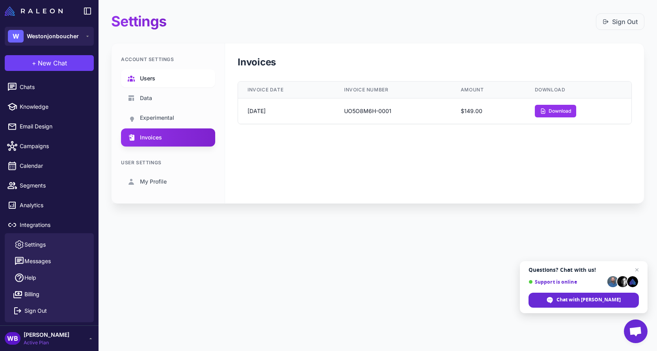 This screenshot has height=351, width=657. Describe the element at coordinates (30, 278) in the screenshot. I see `span: Help` at that location.